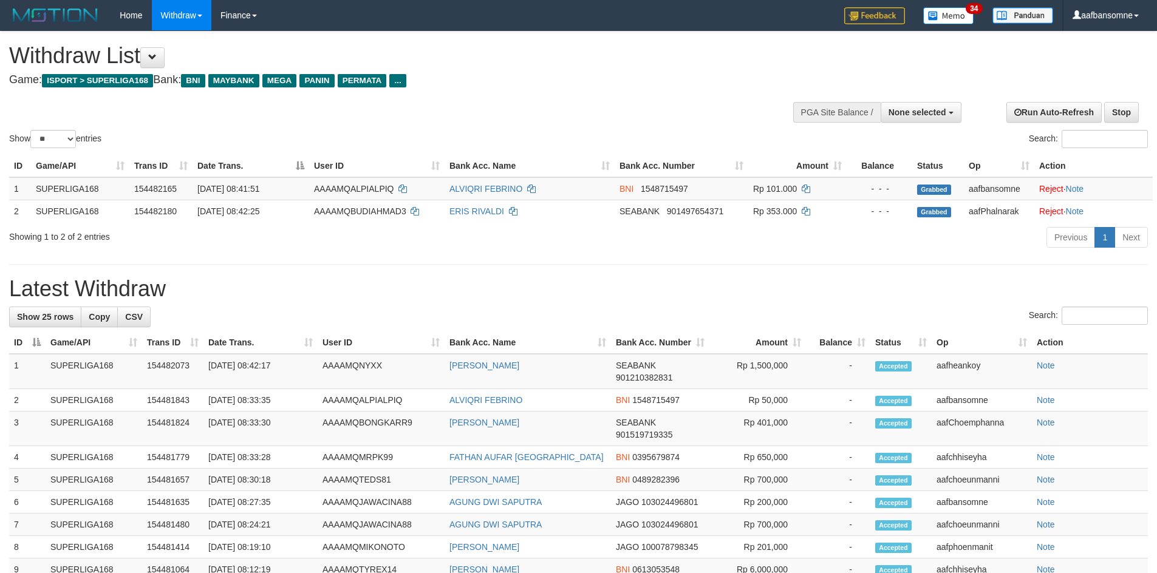 This screenshot has height=573, width=1157. Describe the element at coordinates (251, 166) in the screenshot. I see `th: Date Trans.: activate to sort column descending` at that location.